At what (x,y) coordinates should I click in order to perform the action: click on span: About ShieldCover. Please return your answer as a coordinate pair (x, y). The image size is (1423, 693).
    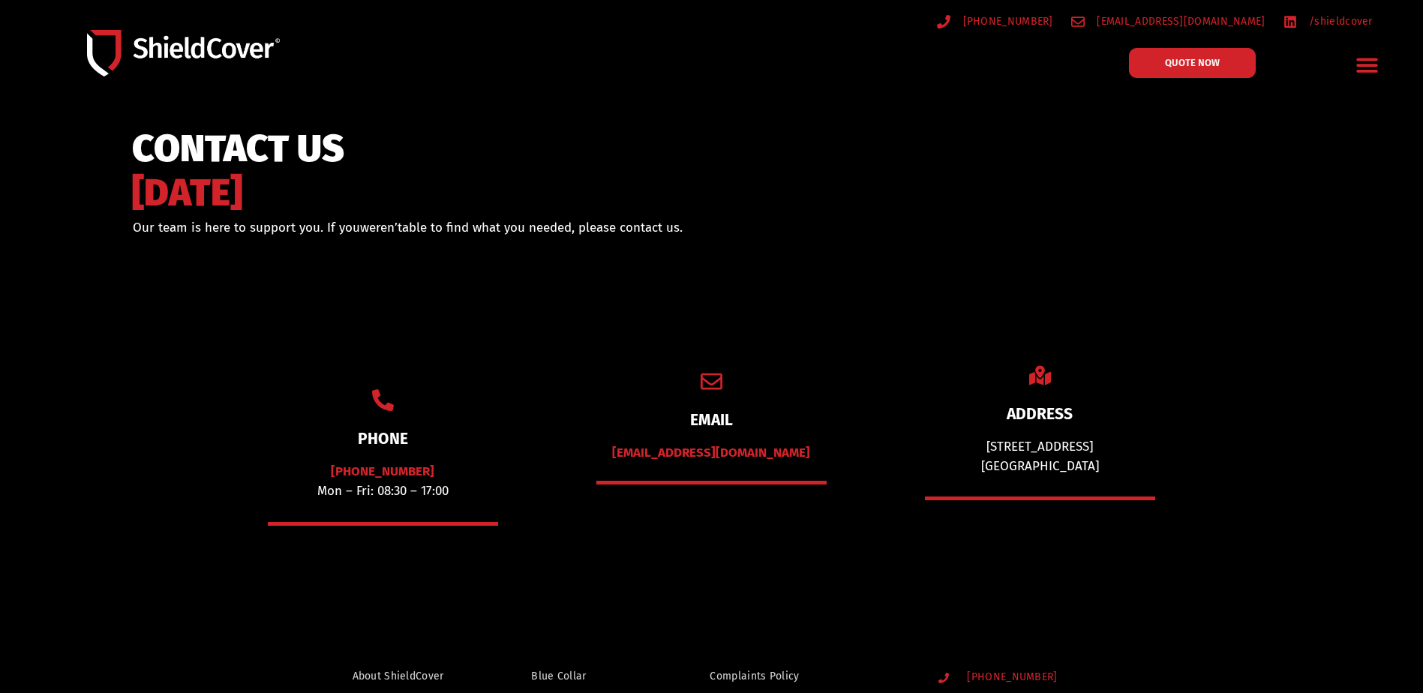
    Looking at the image, I should click on (398, 676).